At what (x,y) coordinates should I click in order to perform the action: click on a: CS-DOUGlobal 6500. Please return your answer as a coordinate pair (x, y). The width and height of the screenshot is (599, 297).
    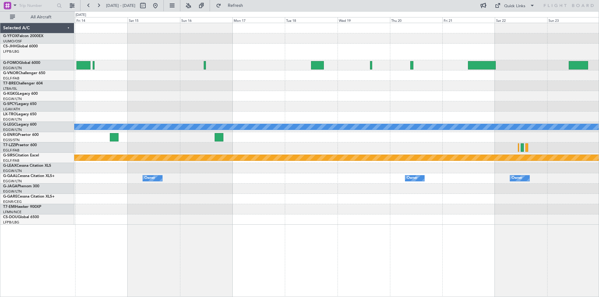
    Looking at the image, I should click on (21, 218).